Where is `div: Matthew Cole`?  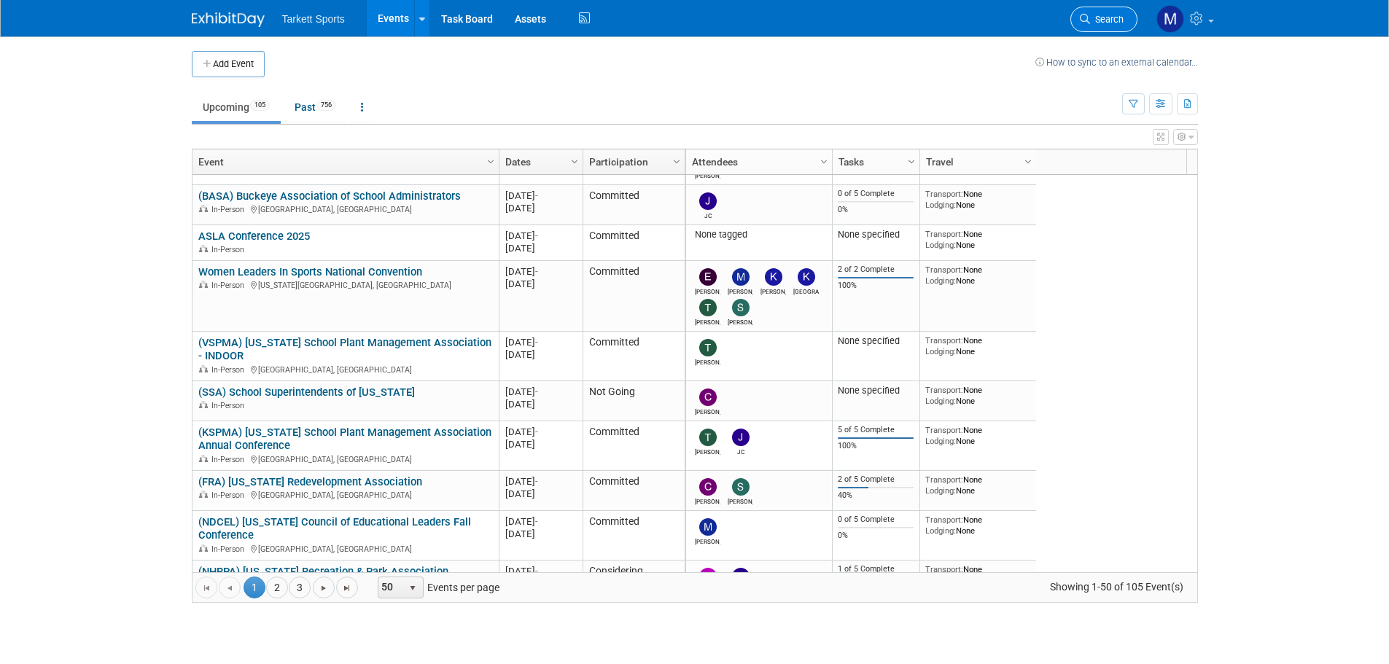
div: Matthew Cole is located at coordinates (707, 540).